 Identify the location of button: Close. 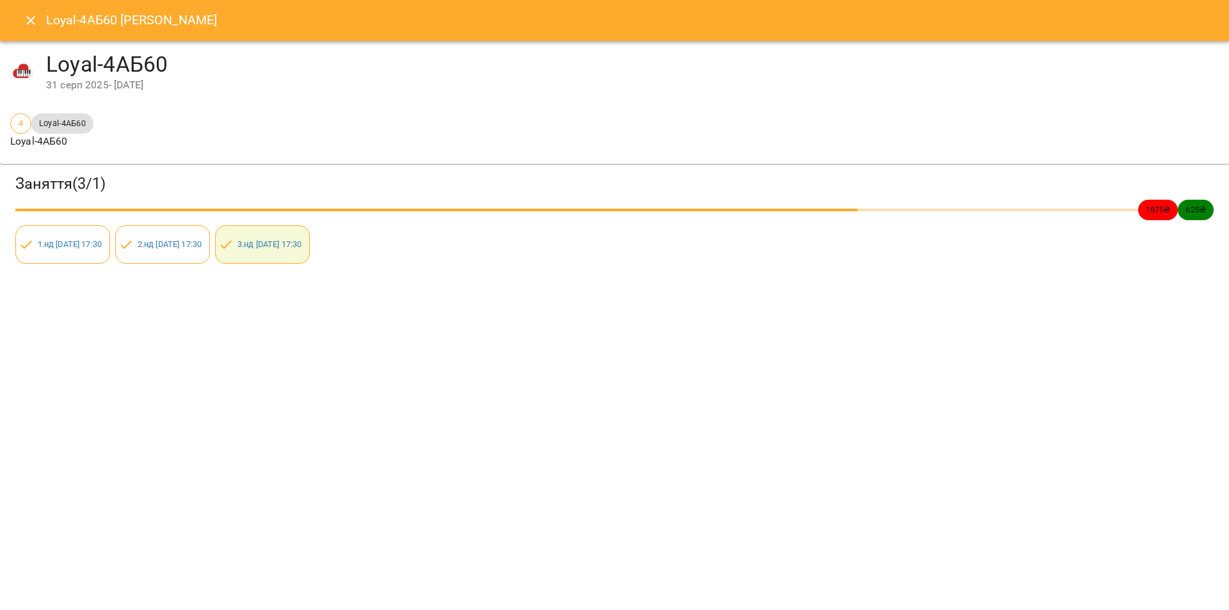
(31, 20).